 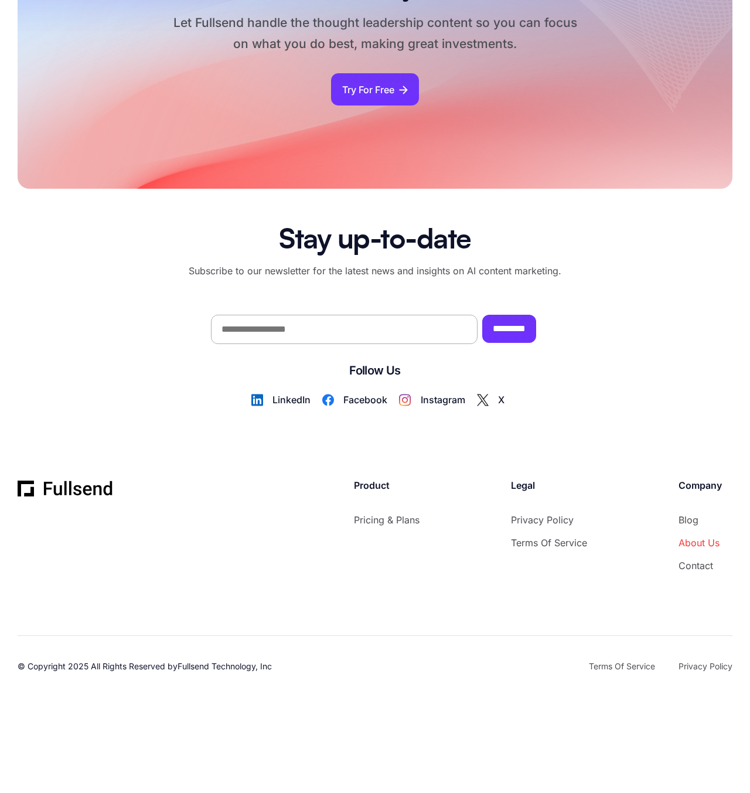 What do you see at coordinates (449, 400) in the screenshot?
I see `div: Instagram` at bounding box center [449, 400].